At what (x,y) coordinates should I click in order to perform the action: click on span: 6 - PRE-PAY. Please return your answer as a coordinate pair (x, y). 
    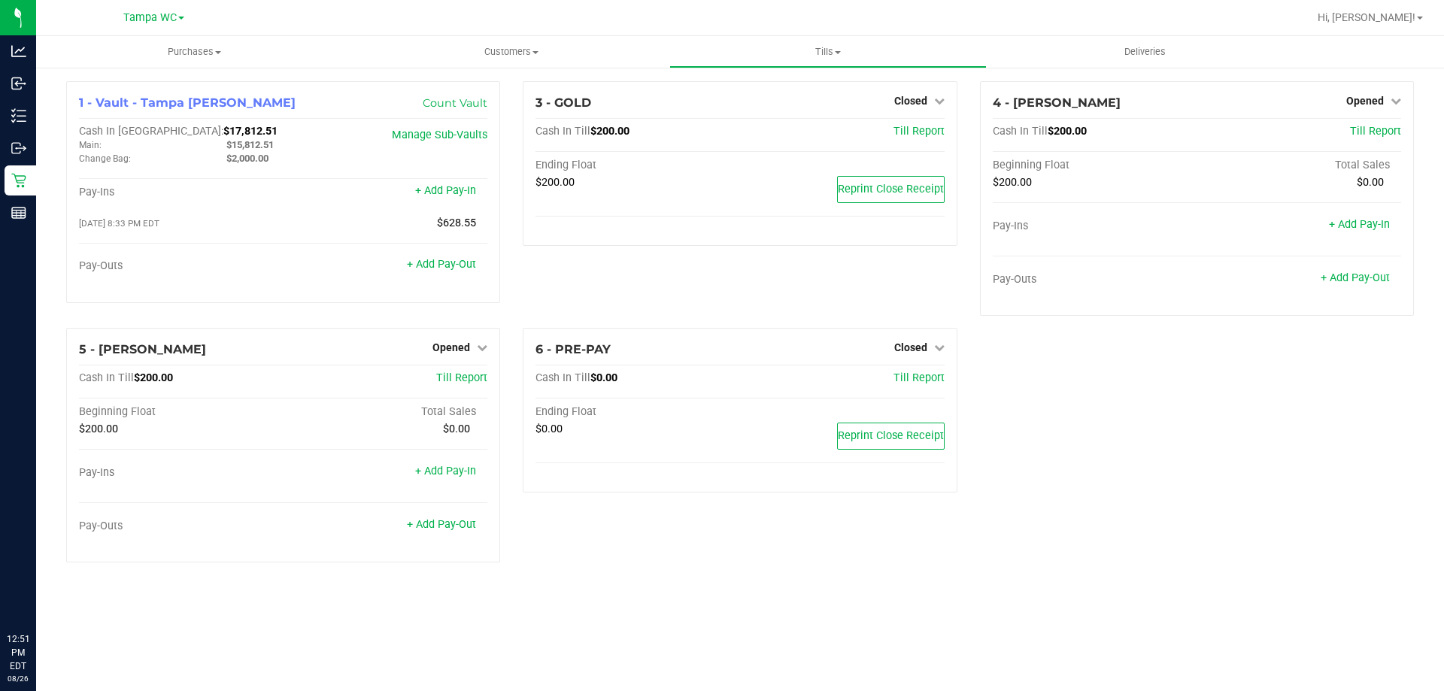
    Looking at the image, I should click on (573, 349).